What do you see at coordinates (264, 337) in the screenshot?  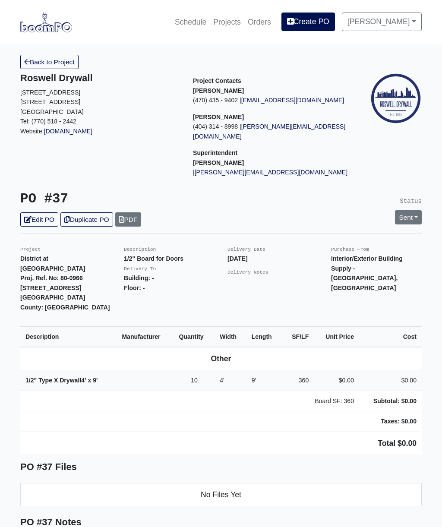 I see `th: Length` at bounding box center [264, 337].